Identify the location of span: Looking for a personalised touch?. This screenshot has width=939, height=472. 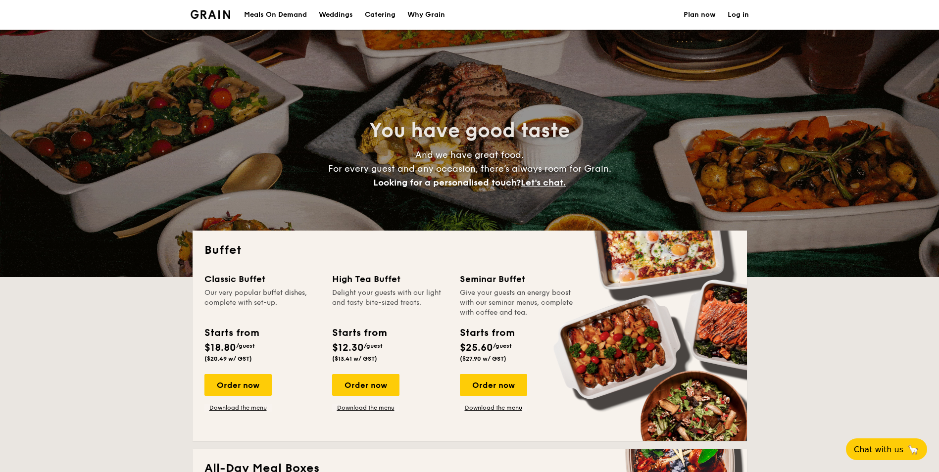
(447, 183).